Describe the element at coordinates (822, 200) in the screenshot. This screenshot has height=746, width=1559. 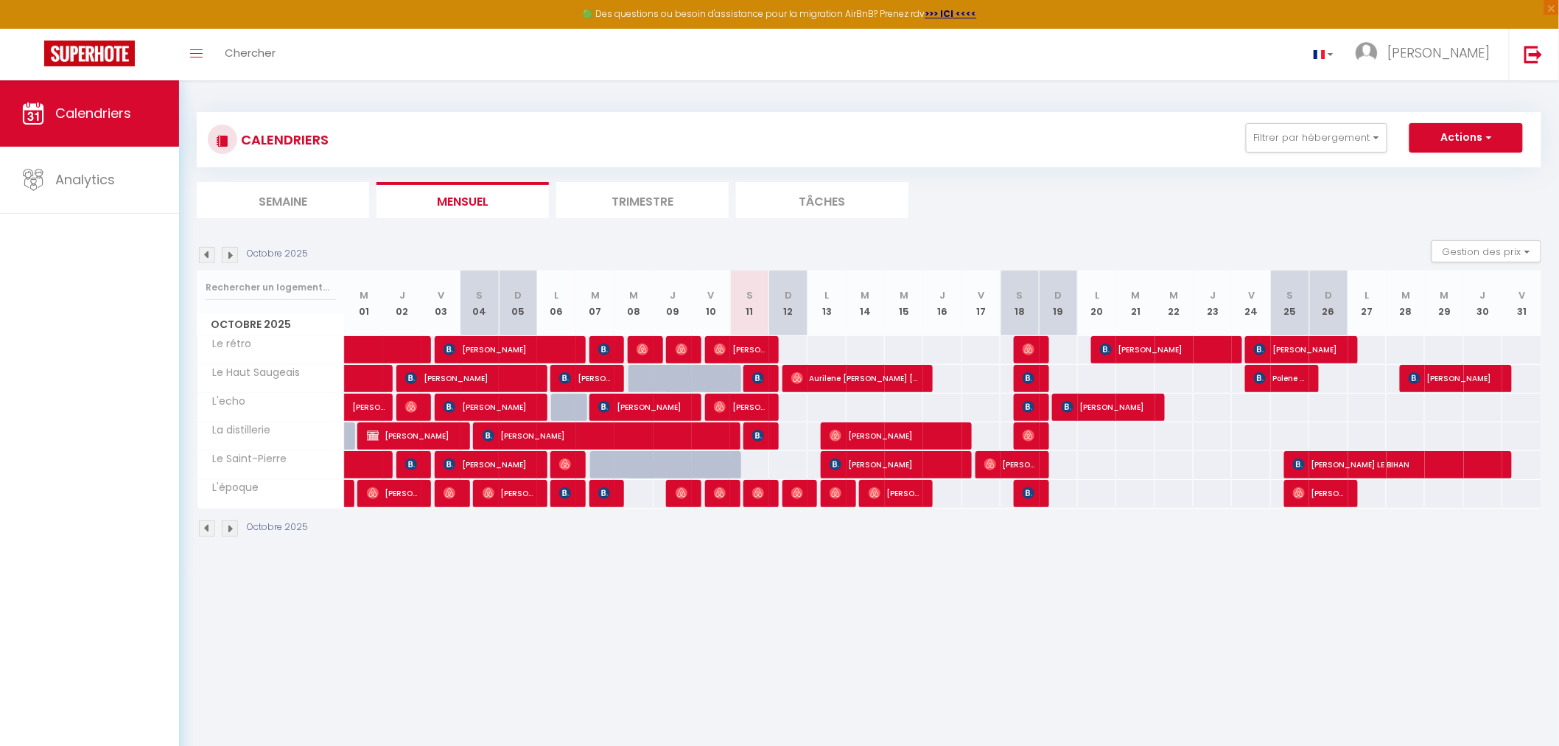
I see `li: Tâches` at that location.